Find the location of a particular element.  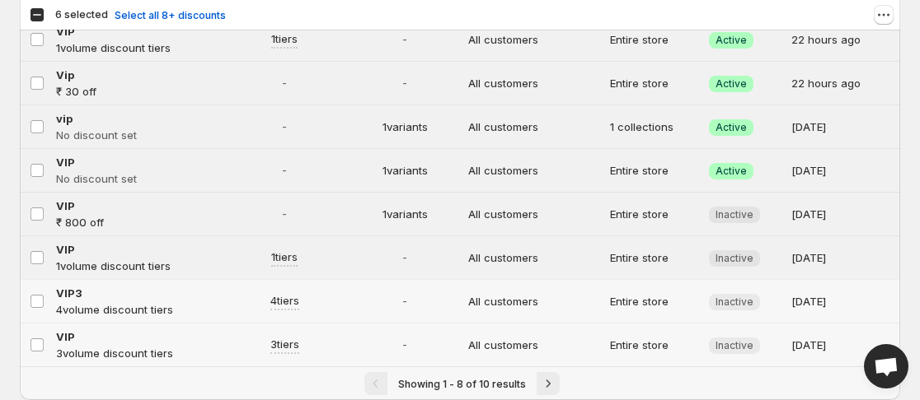

a: Vip is located at coordinates (137, 75).